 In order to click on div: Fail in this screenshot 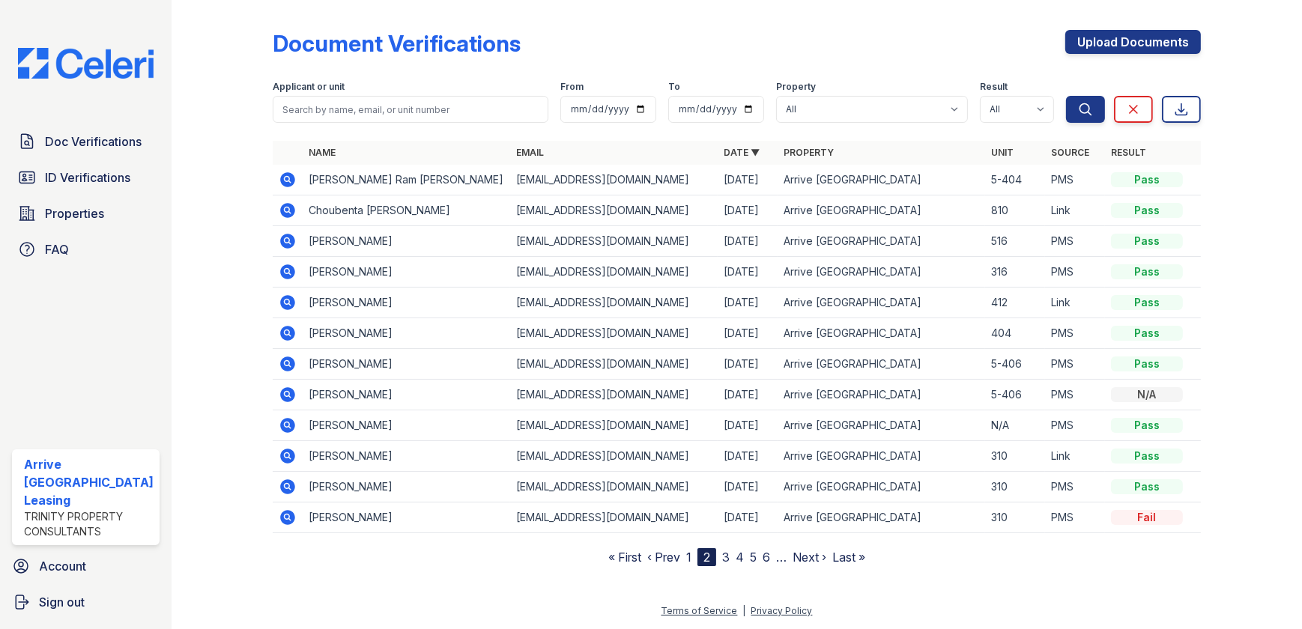, I will do `click(1147, 518)`.